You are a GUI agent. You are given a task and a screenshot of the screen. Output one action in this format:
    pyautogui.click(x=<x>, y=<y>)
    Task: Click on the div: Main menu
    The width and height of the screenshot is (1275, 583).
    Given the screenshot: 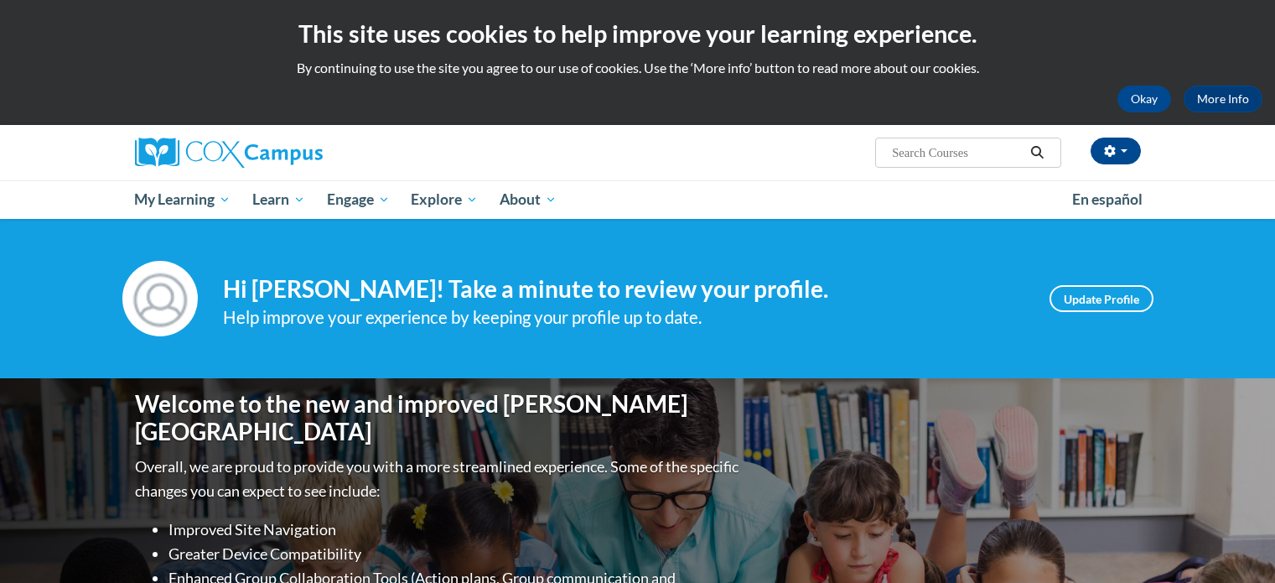 What is the action you would take?
    pyautogui.click(x=638, y=200)
    